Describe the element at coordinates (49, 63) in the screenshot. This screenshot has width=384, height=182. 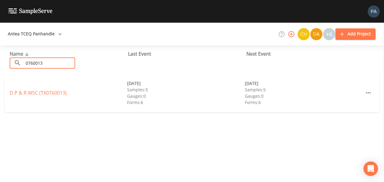
I see `input: Search Projects` at that location.